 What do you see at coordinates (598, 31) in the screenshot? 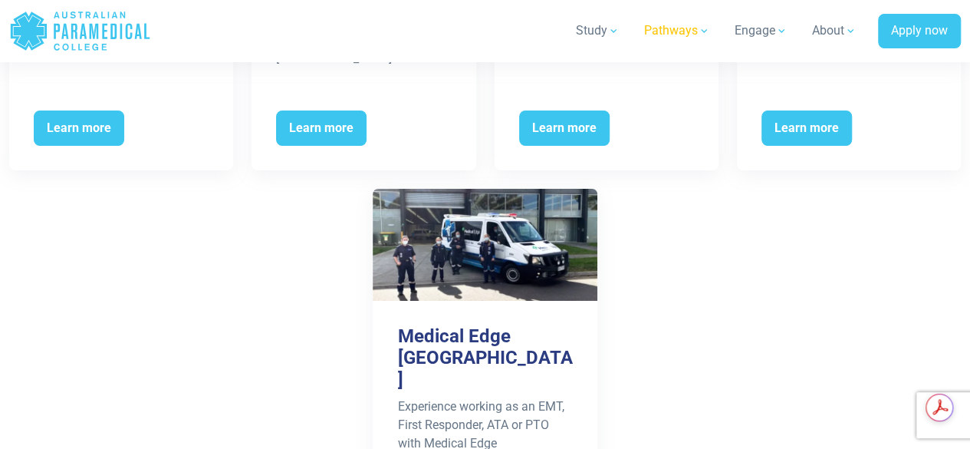
I see `a: Study` at bounding box center [598, 31].